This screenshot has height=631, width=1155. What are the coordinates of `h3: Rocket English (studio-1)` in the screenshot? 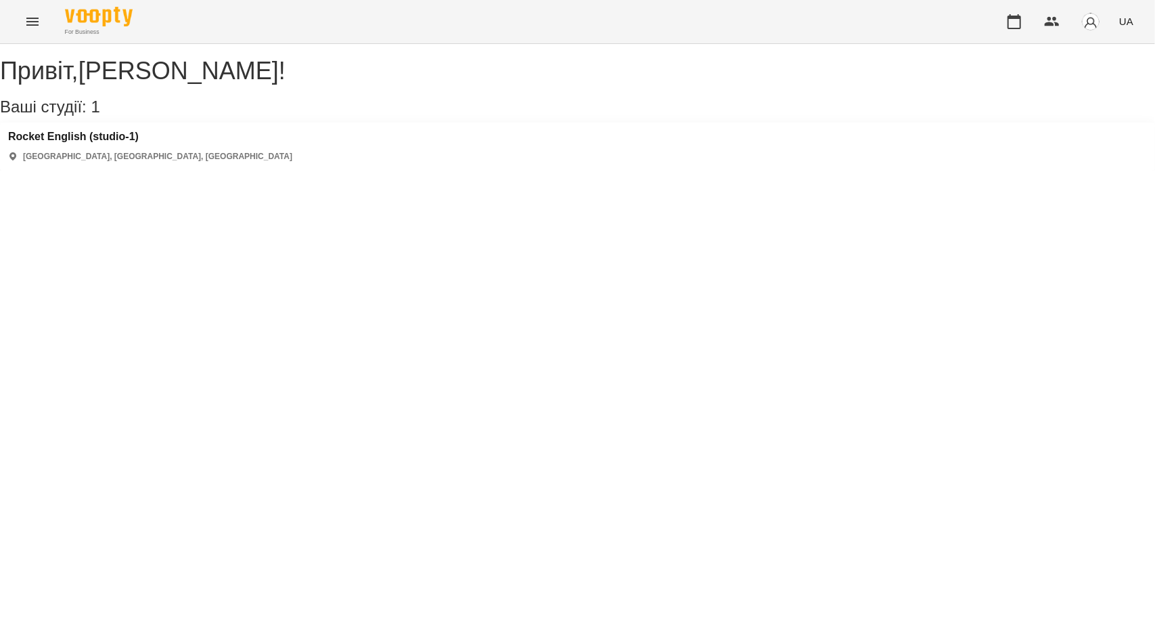 It's located at (150, 137).